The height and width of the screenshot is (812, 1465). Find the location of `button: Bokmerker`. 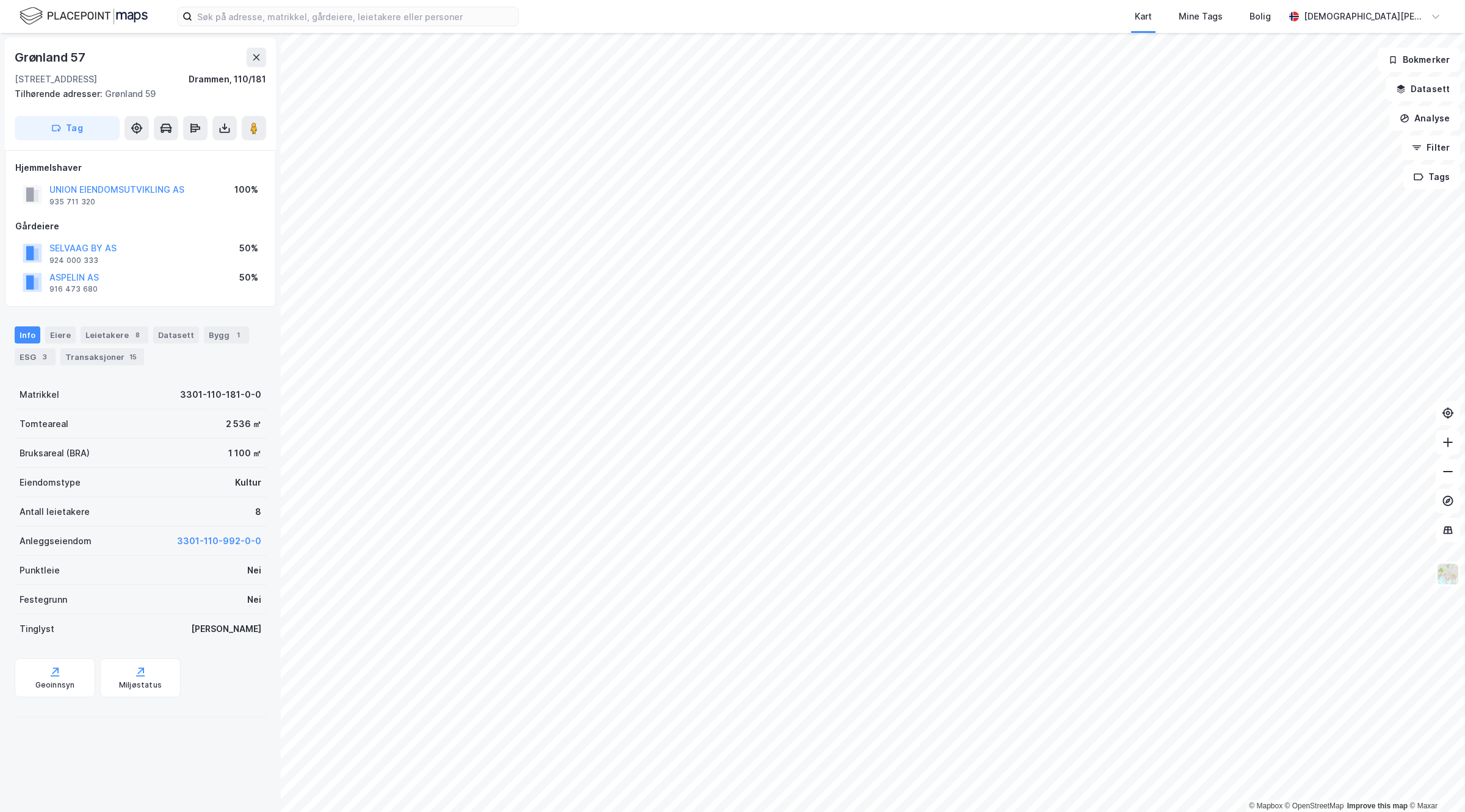

button: Bokmerker is located at coordinates (1418, 60).